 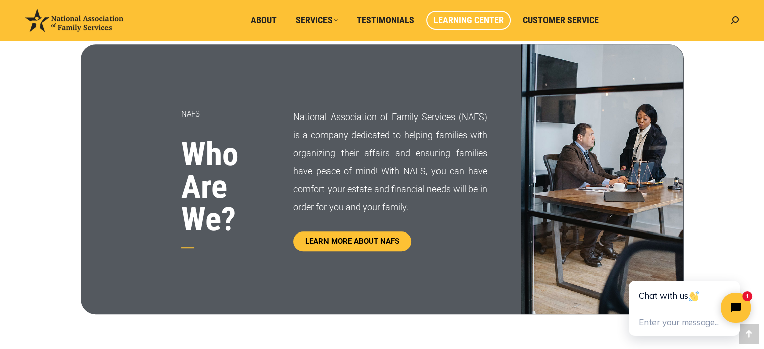 I want to click on div: Chat with us, so click(x=78, y=47).